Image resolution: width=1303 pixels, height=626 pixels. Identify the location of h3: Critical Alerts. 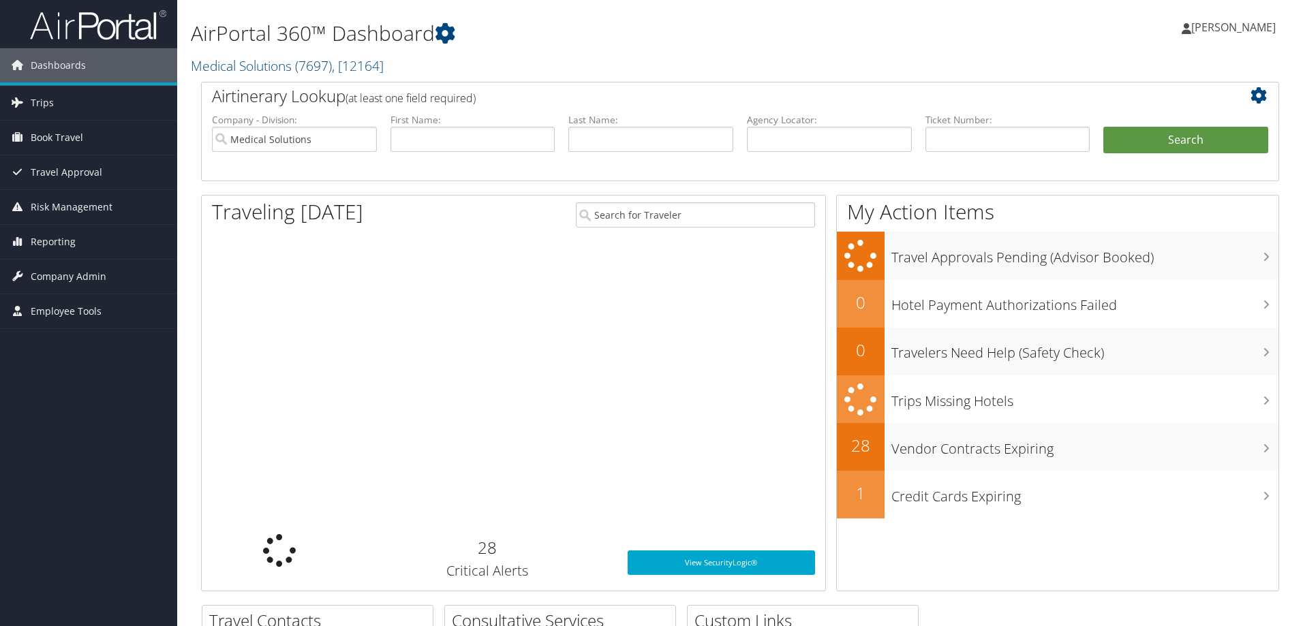
(487, 571).